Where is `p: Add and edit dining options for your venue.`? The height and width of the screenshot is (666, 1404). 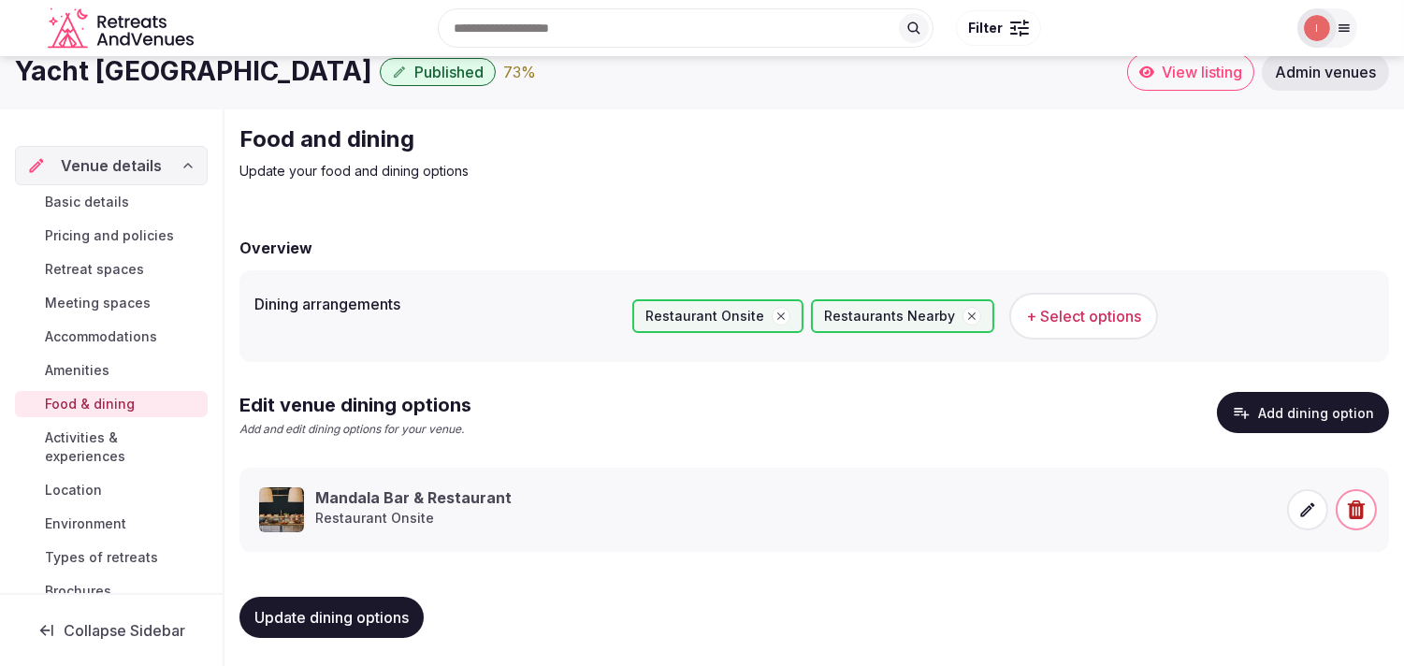 p: Add and edit dining options for your venue. is located at coordinates (355, 429).